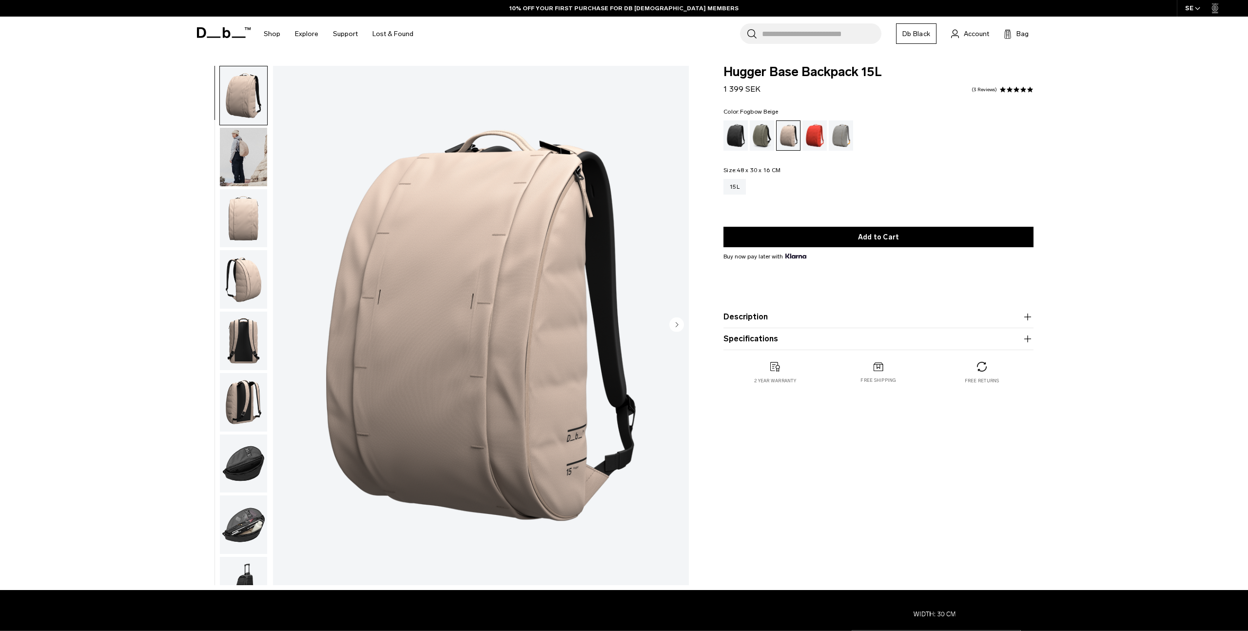  What do you see at coordinates (879, 339) in the screenshot?
I see `button: Specifications` at bounding box center [879, 339].